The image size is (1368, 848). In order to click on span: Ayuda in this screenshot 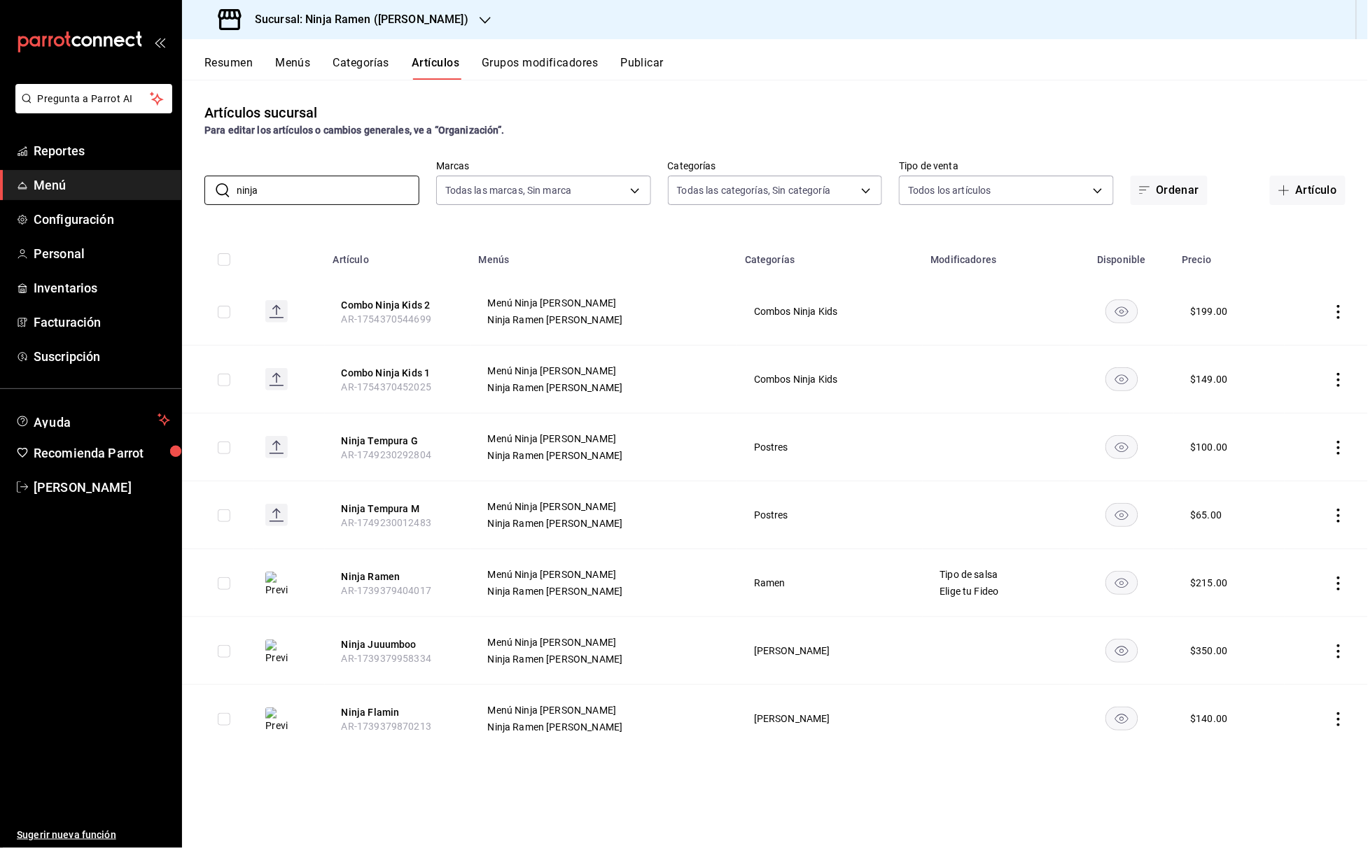, I will do `click(92, 420)`.